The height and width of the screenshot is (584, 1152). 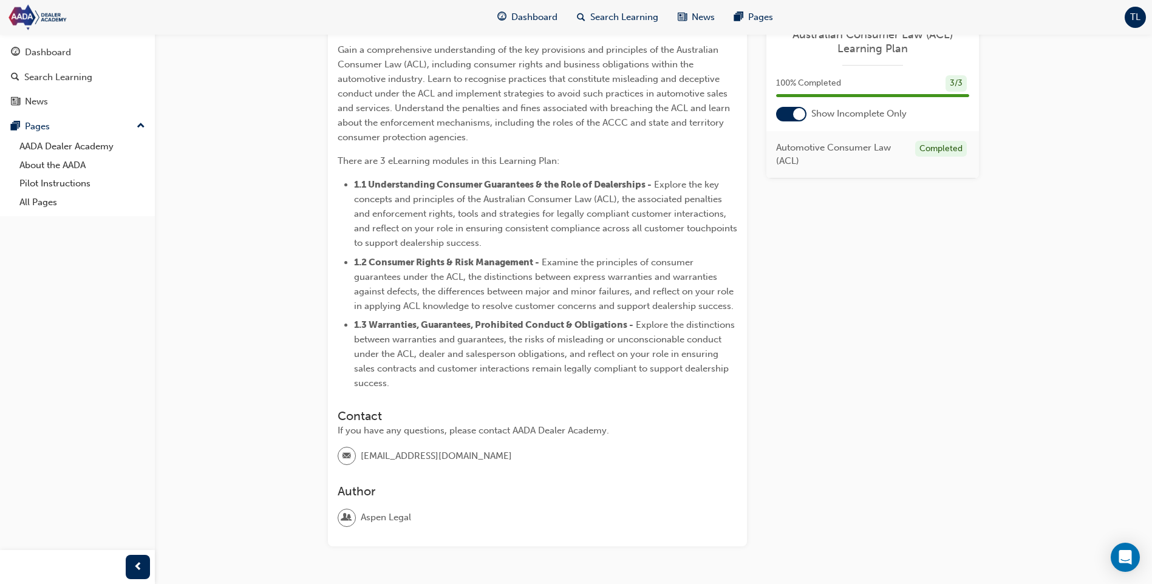 What do you see at coordinates (77, 126) in the screenshot?
I see `button: Pages` at bounding box center [77, 126].